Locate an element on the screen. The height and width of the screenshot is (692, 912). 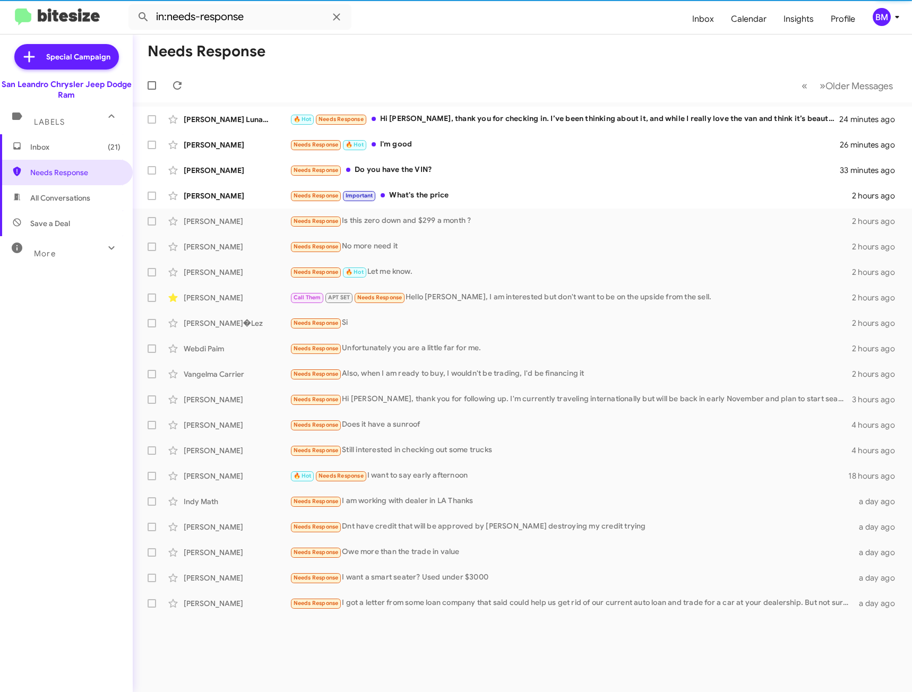
div: BM is located at coordinates (882, 17).